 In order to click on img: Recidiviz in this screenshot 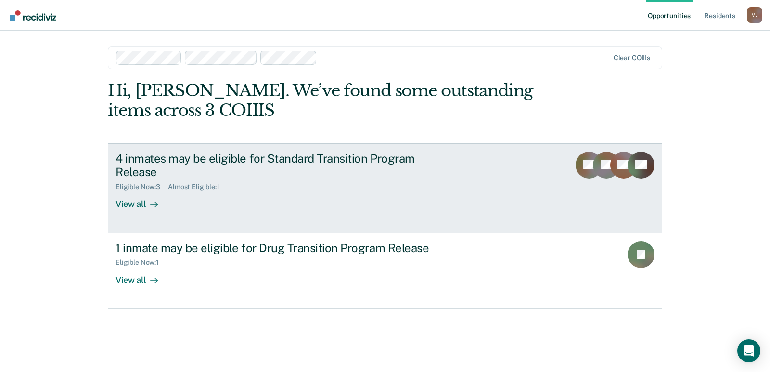, I will do `click(33, 15)`.